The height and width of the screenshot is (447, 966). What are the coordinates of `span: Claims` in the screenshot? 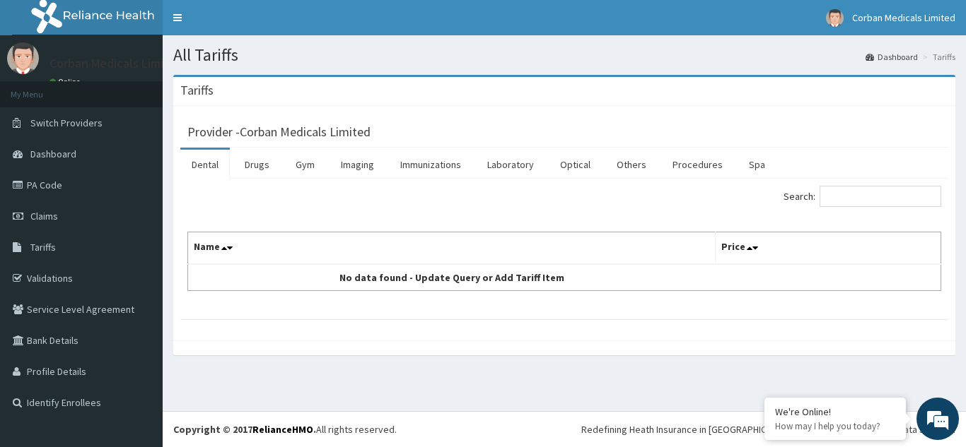 It's located at (44, 216).